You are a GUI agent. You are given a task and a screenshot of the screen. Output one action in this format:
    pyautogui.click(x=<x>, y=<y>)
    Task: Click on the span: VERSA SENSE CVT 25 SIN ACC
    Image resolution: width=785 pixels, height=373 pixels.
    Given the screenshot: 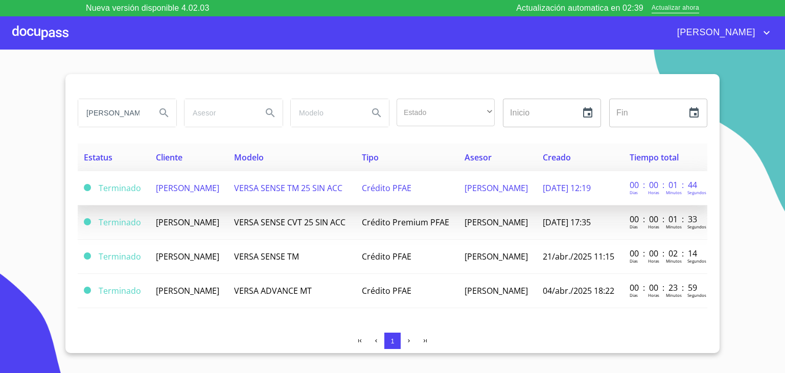 What is the action you would take?
    pyautogui.click(x=290, y=222)
    